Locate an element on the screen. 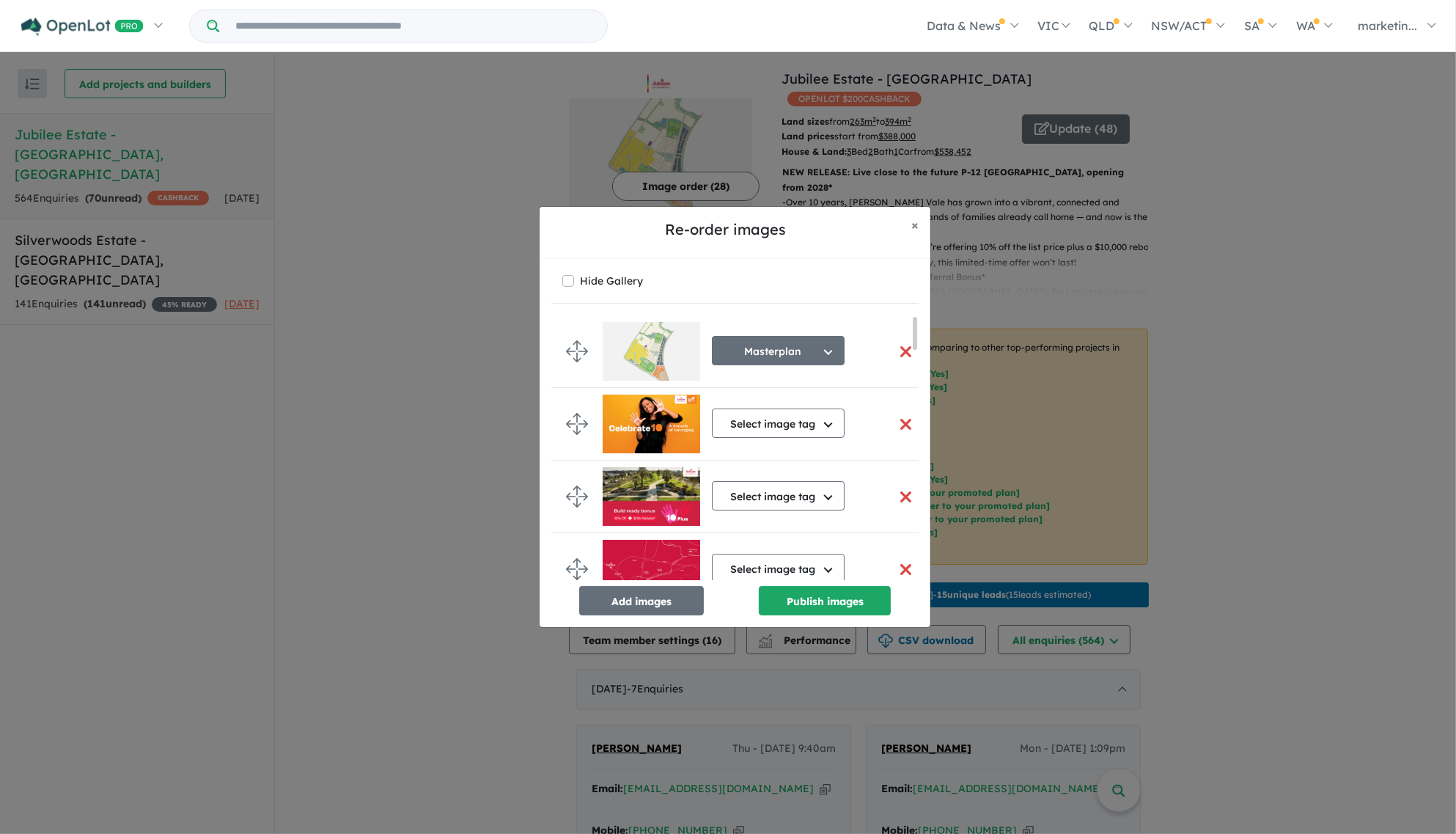 Image resolution: width=1456 pixels, height=834 pixels. label: Hide Gallery is located at coordinates (611, 281).